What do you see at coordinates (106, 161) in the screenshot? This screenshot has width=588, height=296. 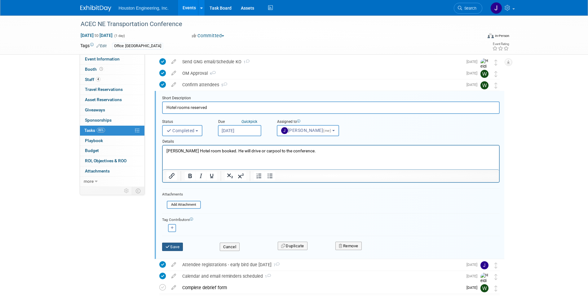 I see `span: ROI, Objectives & ROO` at bounding box center [106, 161].